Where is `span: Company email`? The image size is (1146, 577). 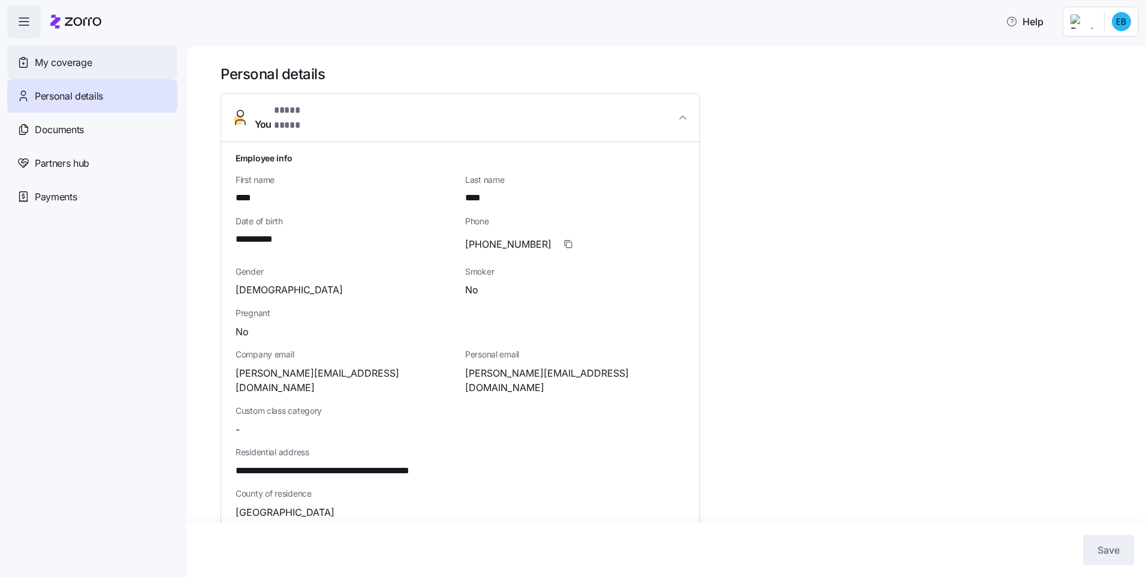 span: Company email is located at coordinates (345, 354).